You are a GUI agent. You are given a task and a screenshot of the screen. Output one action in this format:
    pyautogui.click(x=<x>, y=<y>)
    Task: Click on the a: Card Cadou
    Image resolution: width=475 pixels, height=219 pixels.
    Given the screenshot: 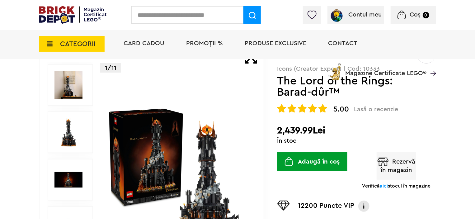 What is the action you would take?
    pyautogui.click(x=144, y=43)
    